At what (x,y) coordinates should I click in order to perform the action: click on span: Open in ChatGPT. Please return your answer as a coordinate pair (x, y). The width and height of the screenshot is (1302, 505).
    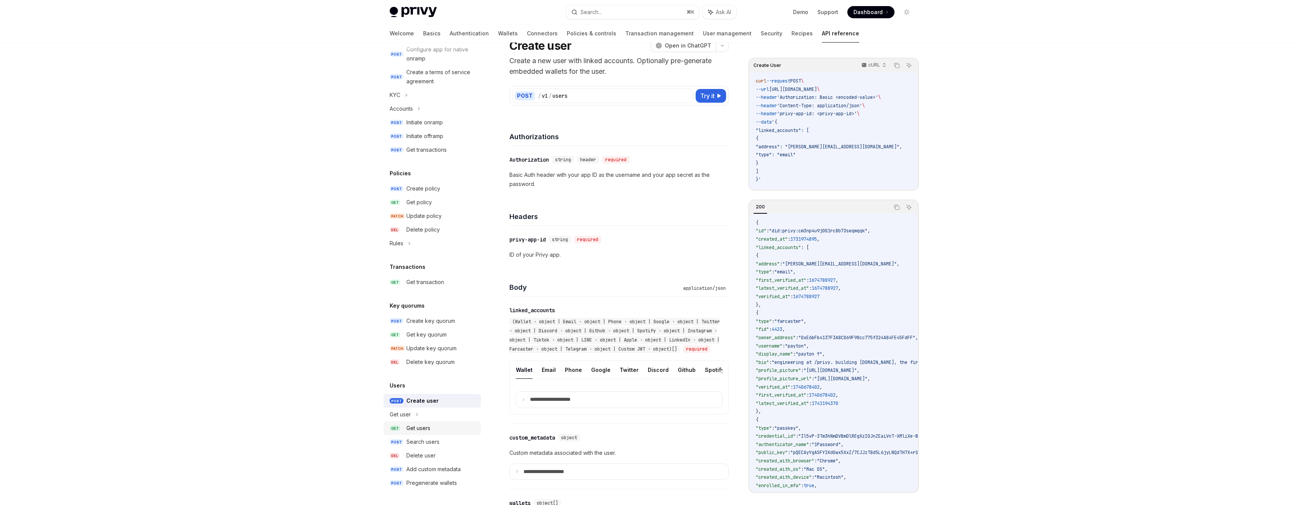
    Looking at the image, I should click on (688, 46).